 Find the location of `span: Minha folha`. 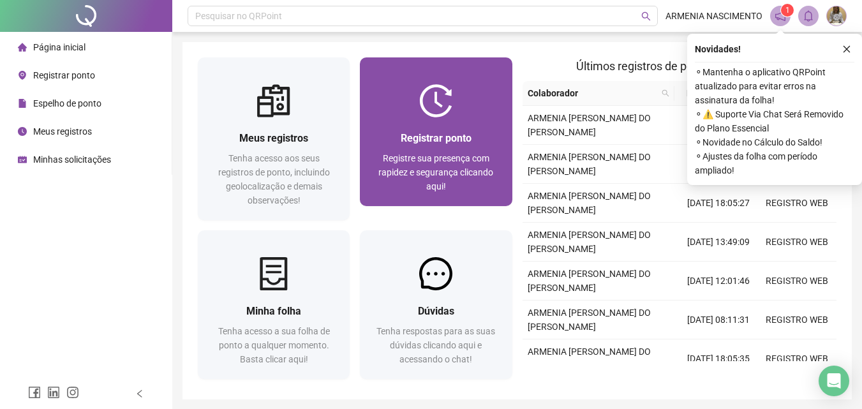

span: Minha folha is located at coordinates (274, 311).